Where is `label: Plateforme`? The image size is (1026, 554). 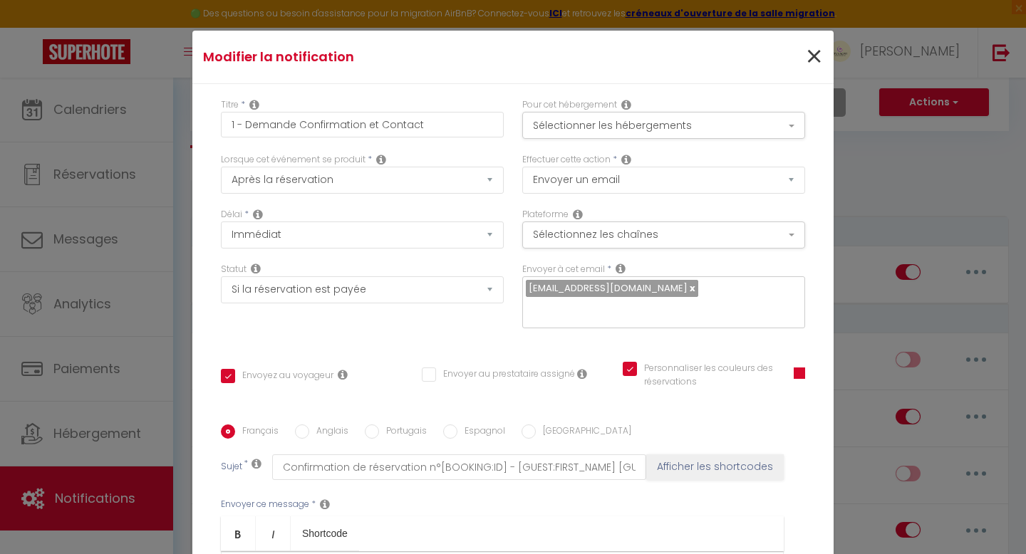 label: Plateforme is located at coordinates (545, 214).